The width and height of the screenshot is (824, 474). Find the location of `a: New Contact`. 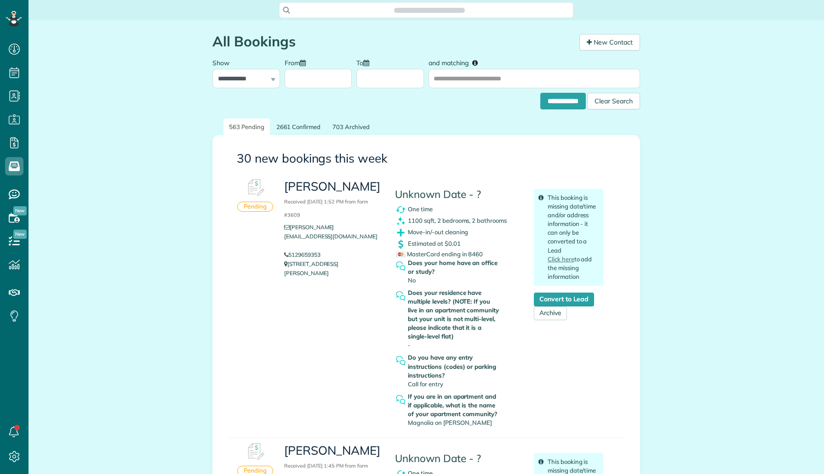

a: New Contact is located at coordinates (610, 42).